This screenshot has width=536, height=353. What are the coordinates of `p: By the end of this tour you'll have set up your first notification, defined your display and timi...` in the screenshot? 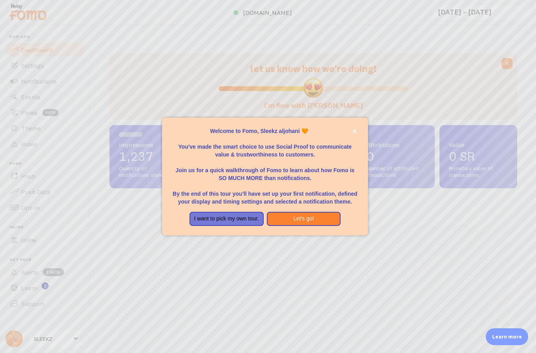 It's located at (265, 194).